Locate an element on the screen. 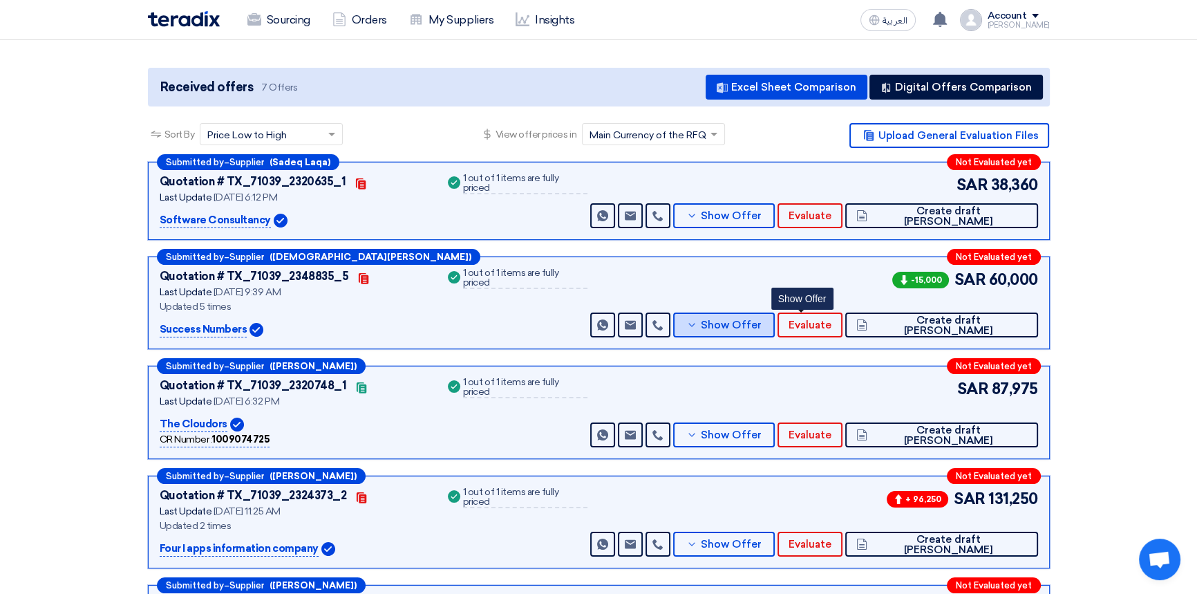 Image resolution: width=1197 pixels, height=594 pixels. span: 60,000 is located at coordinates (1013, 279).